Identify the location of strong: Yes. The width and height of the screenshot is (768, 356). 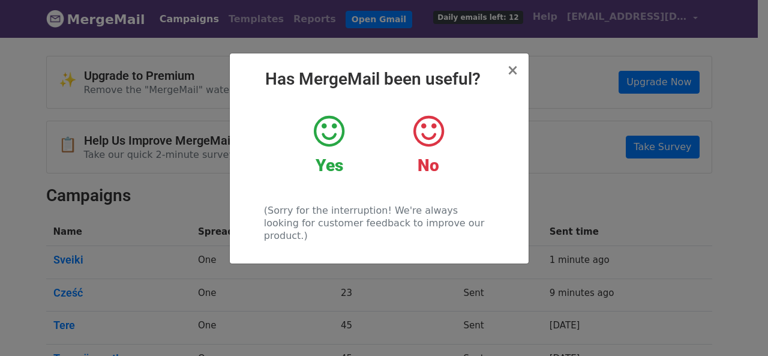
(330, 165).